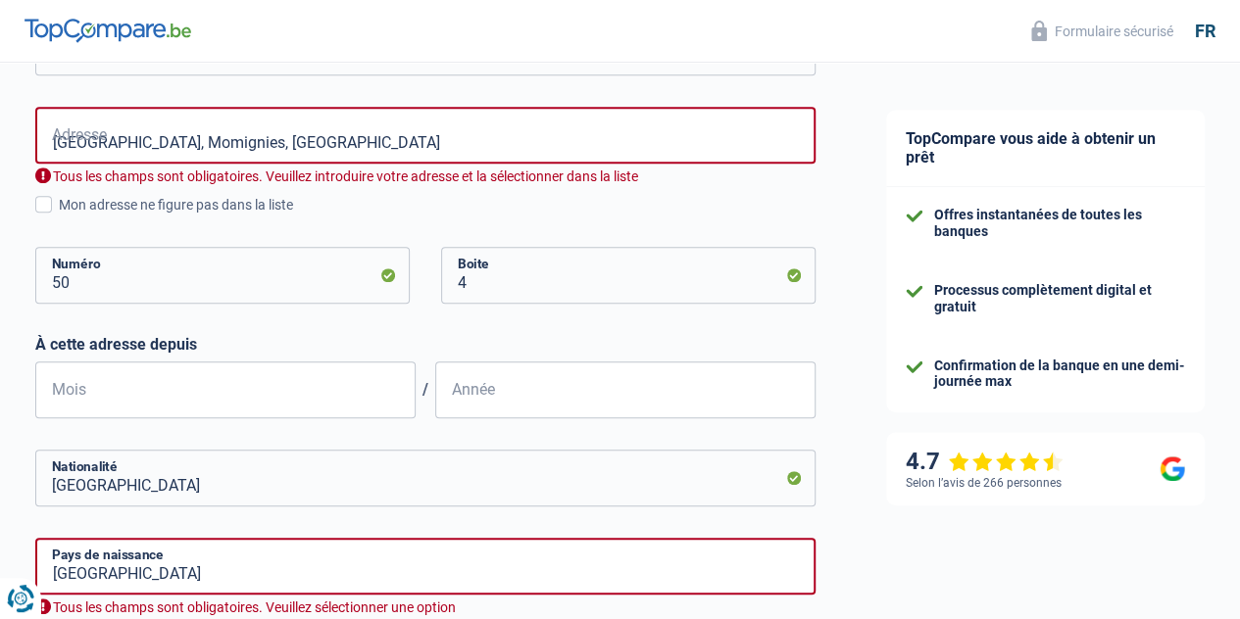  What do you see at coordinates (225, 390) in the screenshot?
I see `input: MM` at bounding box center [225, 390].